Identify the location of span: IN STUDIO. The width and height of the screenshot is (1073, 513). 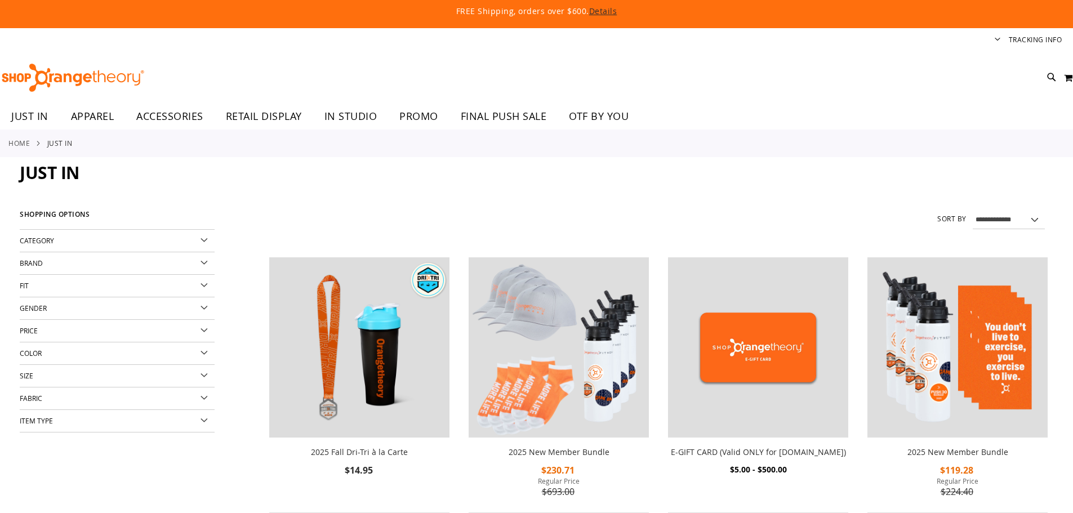
(351, 116).